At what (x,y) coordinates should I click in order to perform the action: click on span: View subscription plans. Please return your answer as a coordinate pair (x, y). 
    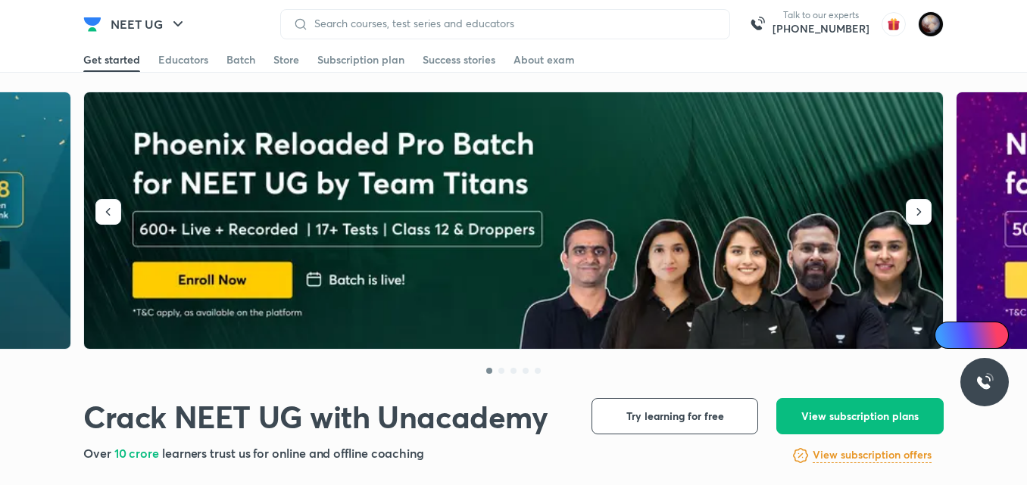
    Looking at the image, I should click on (859, 416).